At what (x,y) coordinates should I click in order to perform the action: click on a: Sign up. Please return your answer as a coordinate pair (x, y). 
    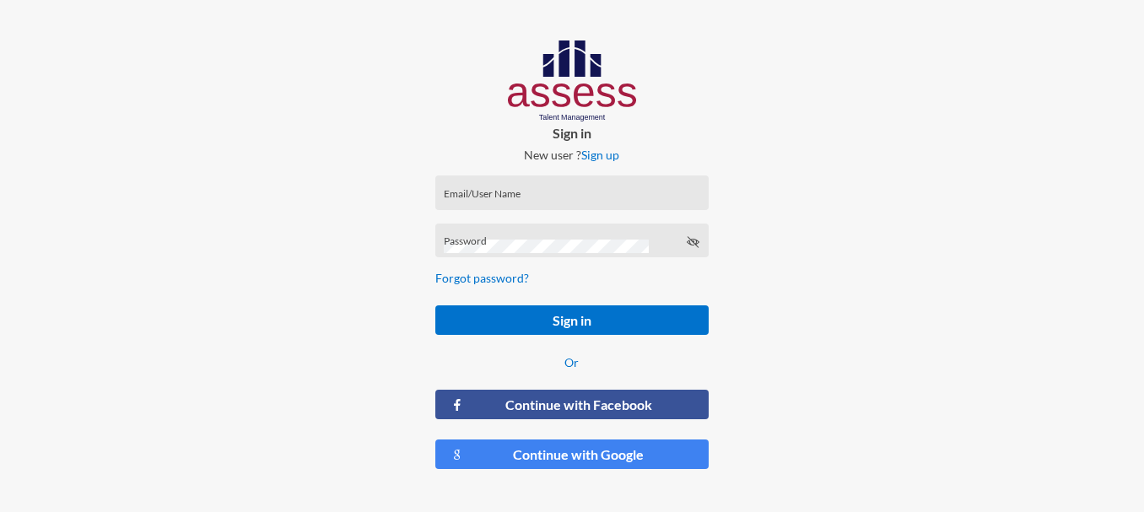
    Looking at the image, I should click on (600, 154).